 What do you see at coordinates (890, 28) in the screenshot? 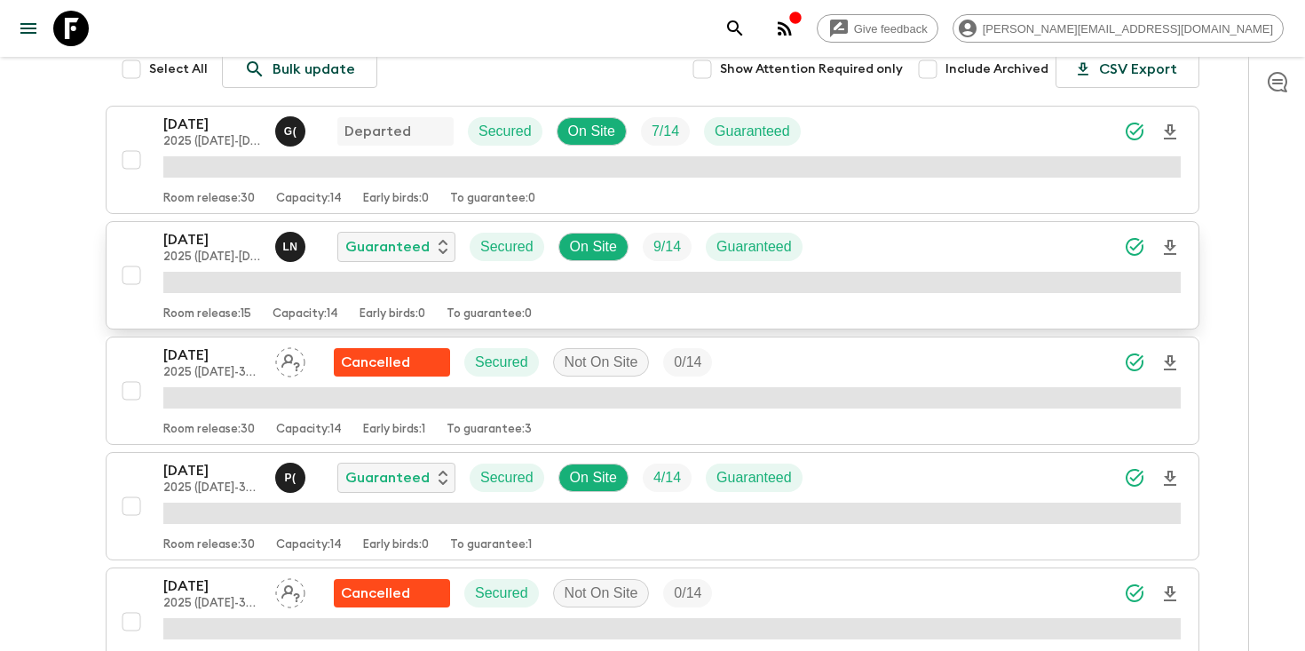
I see `span: Give feedback` at bounding box center [890, 28].